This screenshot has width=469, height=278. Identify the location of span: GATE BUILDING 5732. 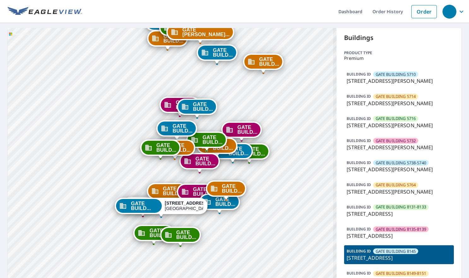
(395, 141).